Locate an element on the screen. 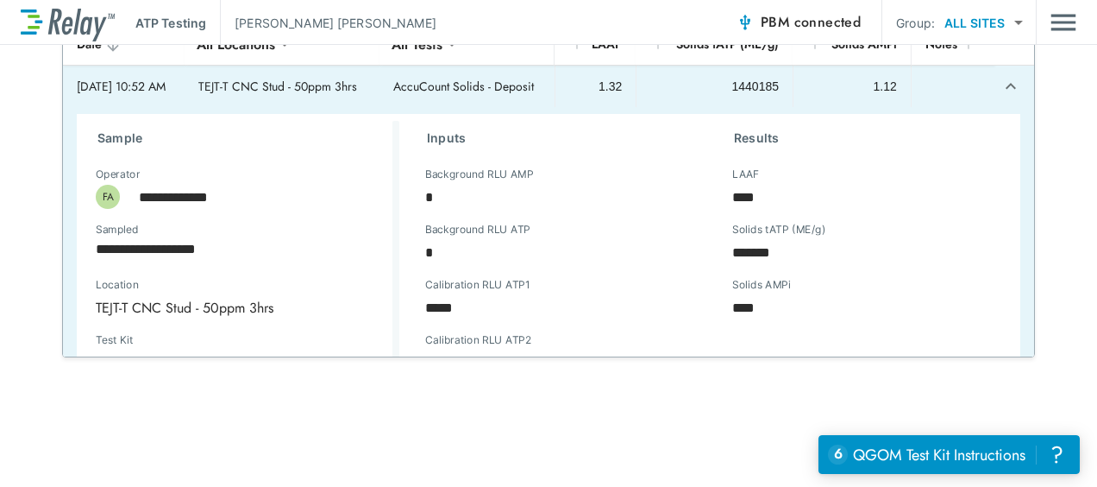  h3: Sample is located at coordinates (245, 138).